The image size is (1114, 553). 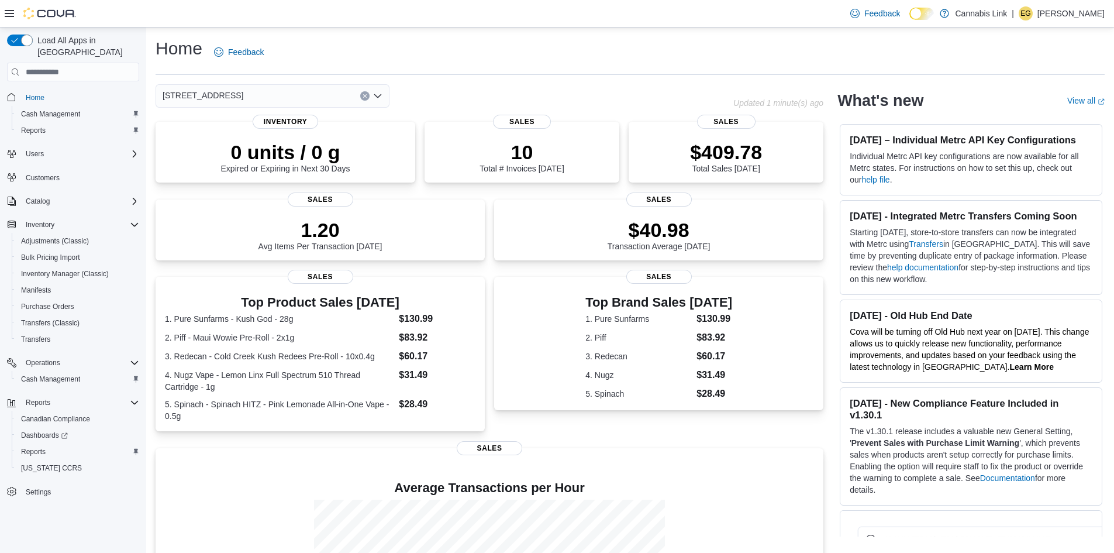 I want to click on button: Purchase Orders, so click(x=78, y=306).